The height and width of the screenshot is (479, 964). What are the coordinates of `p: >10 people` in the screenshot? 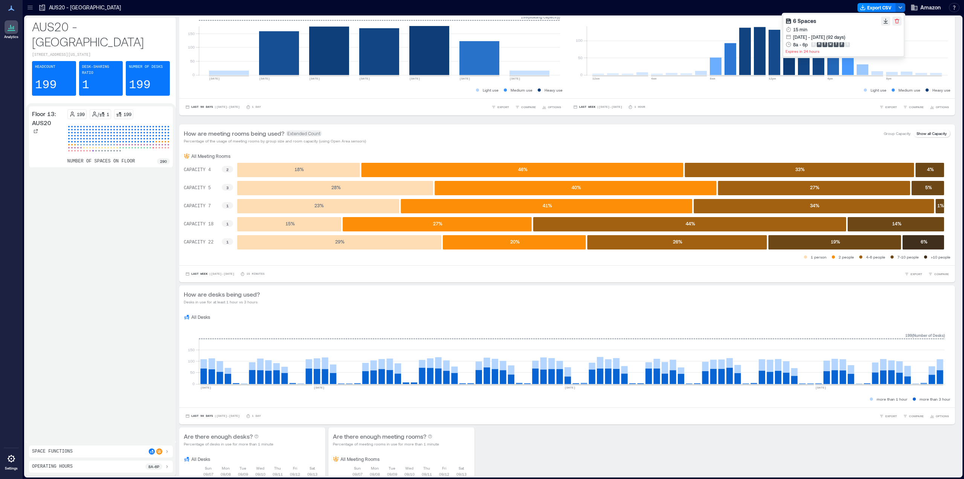 It's located at (941, 257).